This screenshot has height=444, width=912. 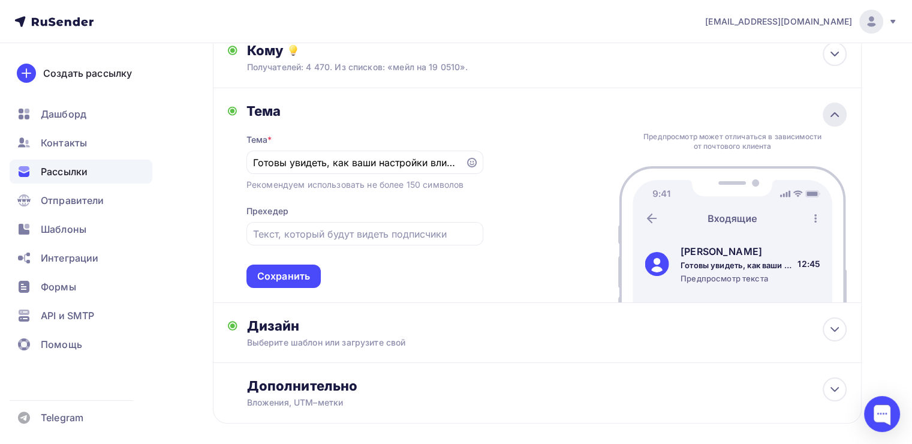 What do you see at coordinates (547, 50) in the screenshot?
I see `div: Кому` at bounding box center [547, 50].